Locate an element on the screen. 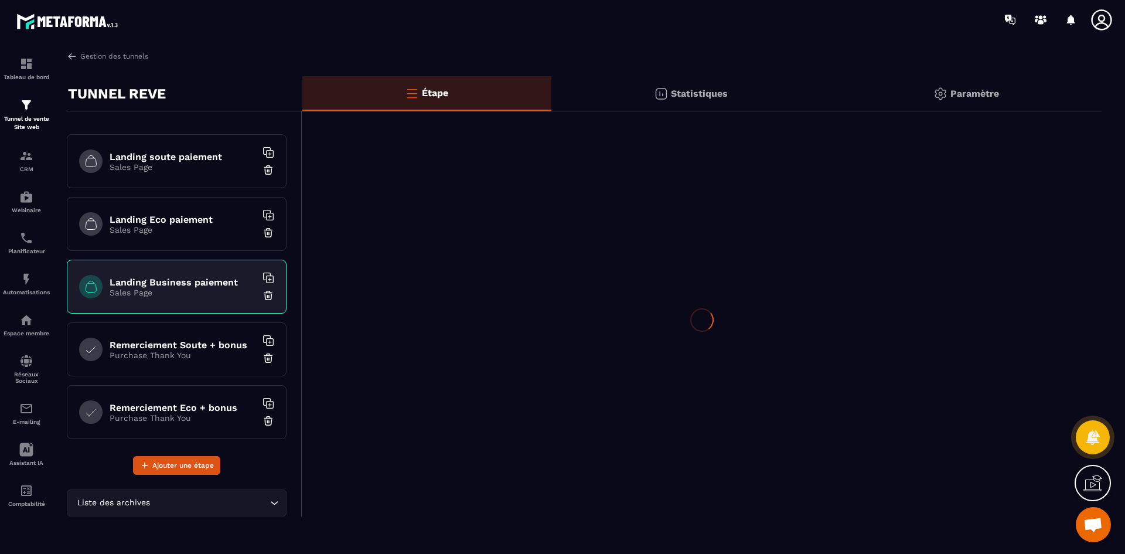  a: formationformationTunnel de vente Site web is located at coordinates (26, 114).